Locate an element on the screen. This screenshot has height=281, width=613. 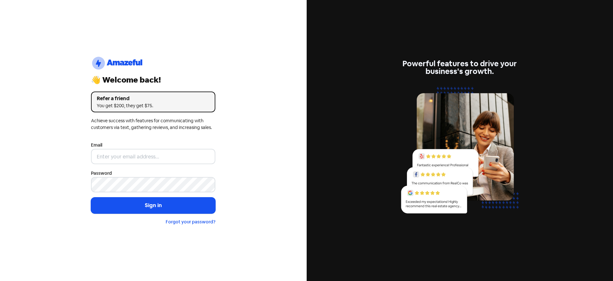
div: Achieve success with features for communicating with customers via text, gathering reviews, and i... is located at coordinates (153, 124).